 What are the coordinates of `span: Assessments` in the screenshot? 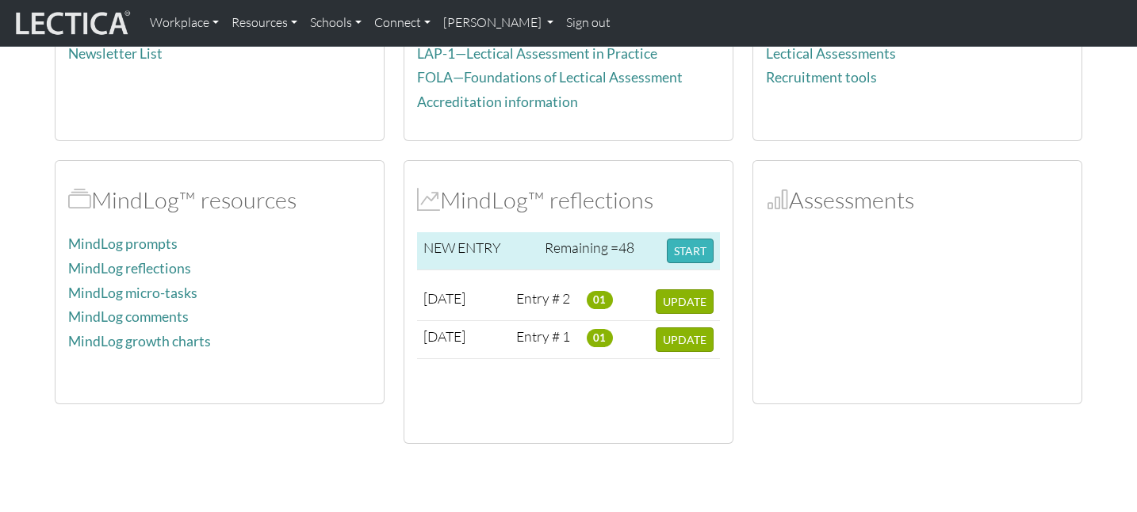 It's located at (777, 200).